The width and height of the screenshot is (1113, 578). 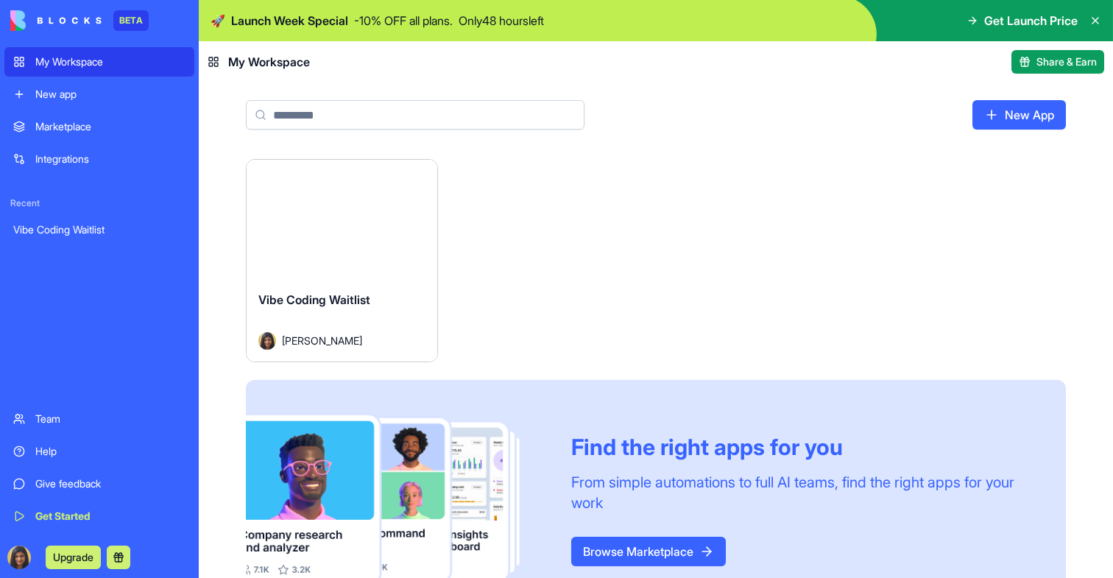 I want to click on a: Upgrade, so click(x=73, y=556).